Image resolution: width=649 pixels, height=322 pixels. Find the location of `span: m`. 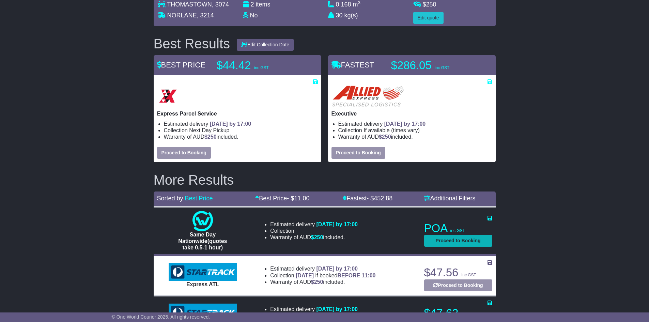

span: m is located at coordinates (357, 4).